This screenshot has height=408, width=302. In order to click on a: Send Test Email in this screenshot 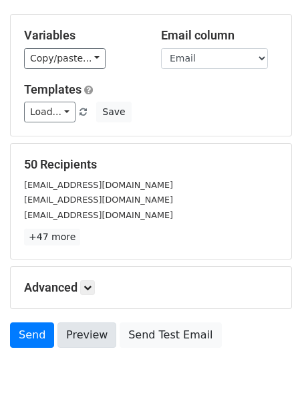, I will do `click(171, 335)`.